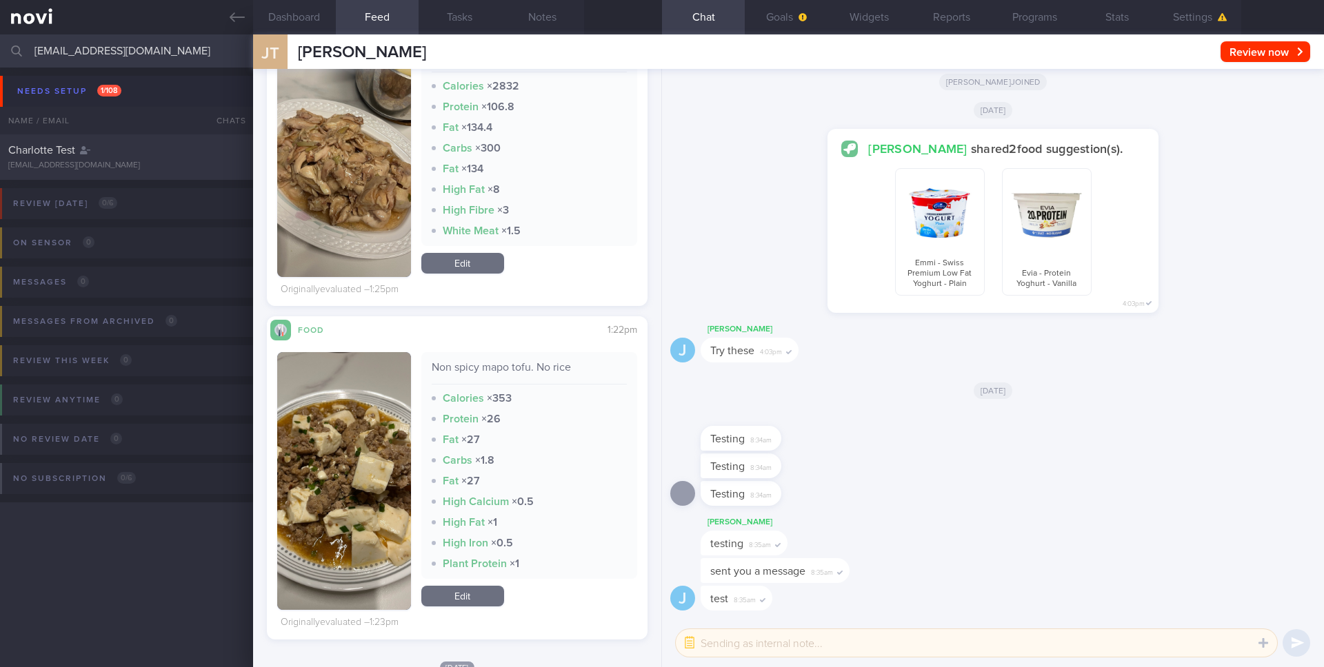  I want to click on strong: × 1.8, so click(485, 461).